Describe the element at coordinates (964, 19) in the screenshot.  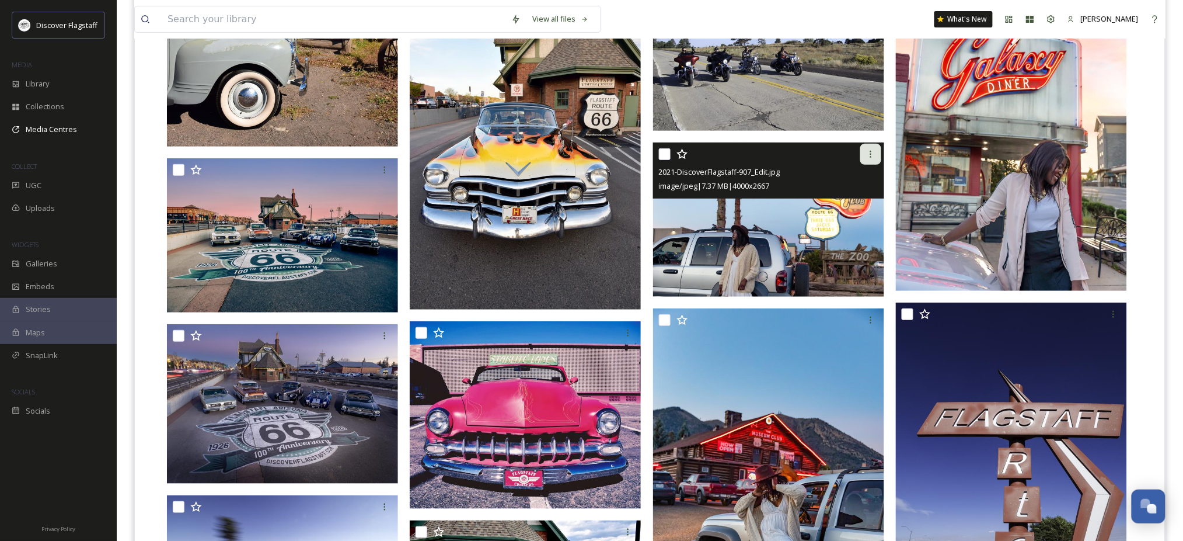
I see `a: What's New` at that location.